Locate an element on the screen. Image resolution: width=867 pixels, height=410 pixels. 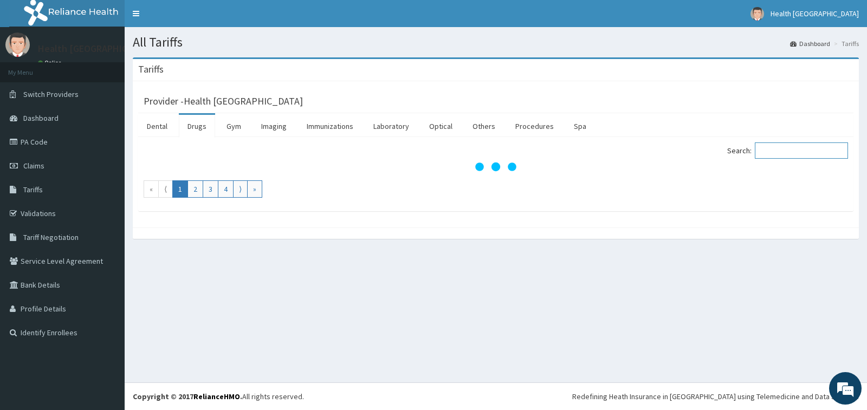
a: Dental is located at coordinates (157, 126).